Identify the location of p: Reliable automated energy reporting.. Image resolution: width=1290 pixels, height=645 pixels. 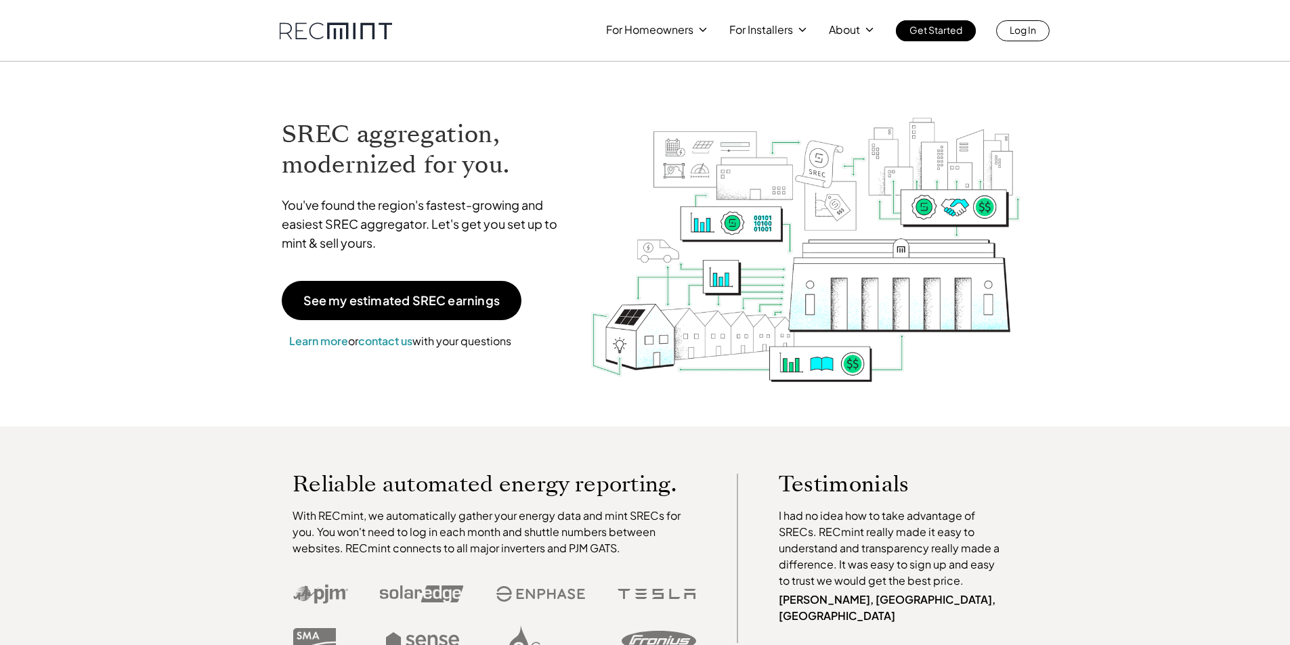
(494, 484).